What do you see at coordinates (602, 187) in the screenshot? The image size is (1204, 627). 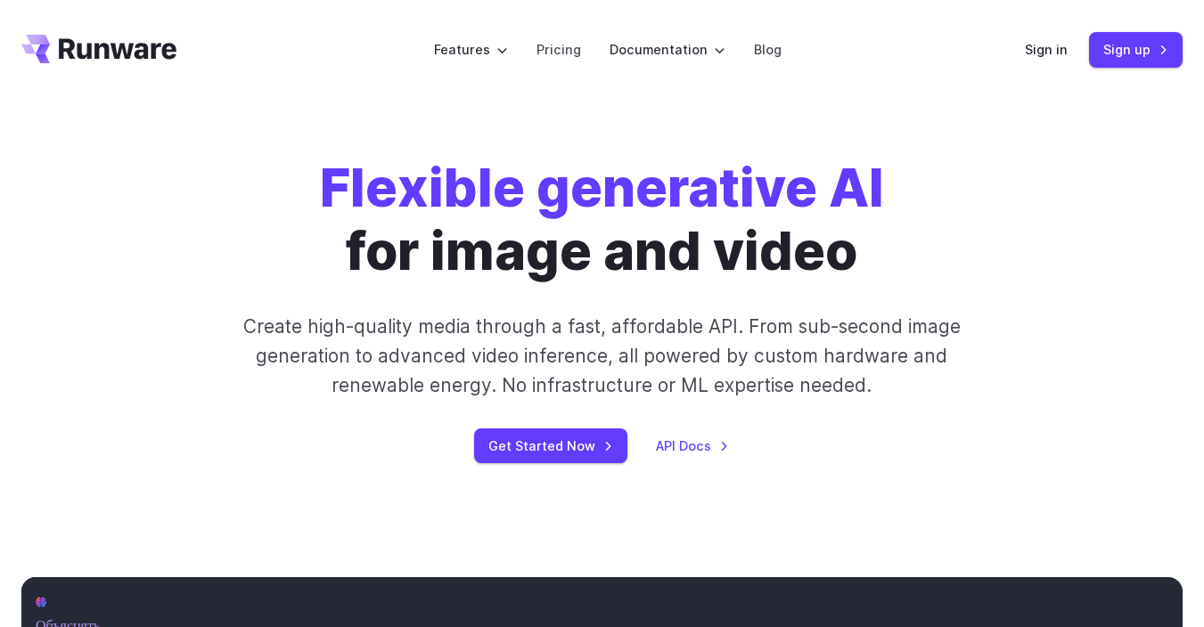 I see `strong: Flexible generative AI` at bounding box center [602, 187].